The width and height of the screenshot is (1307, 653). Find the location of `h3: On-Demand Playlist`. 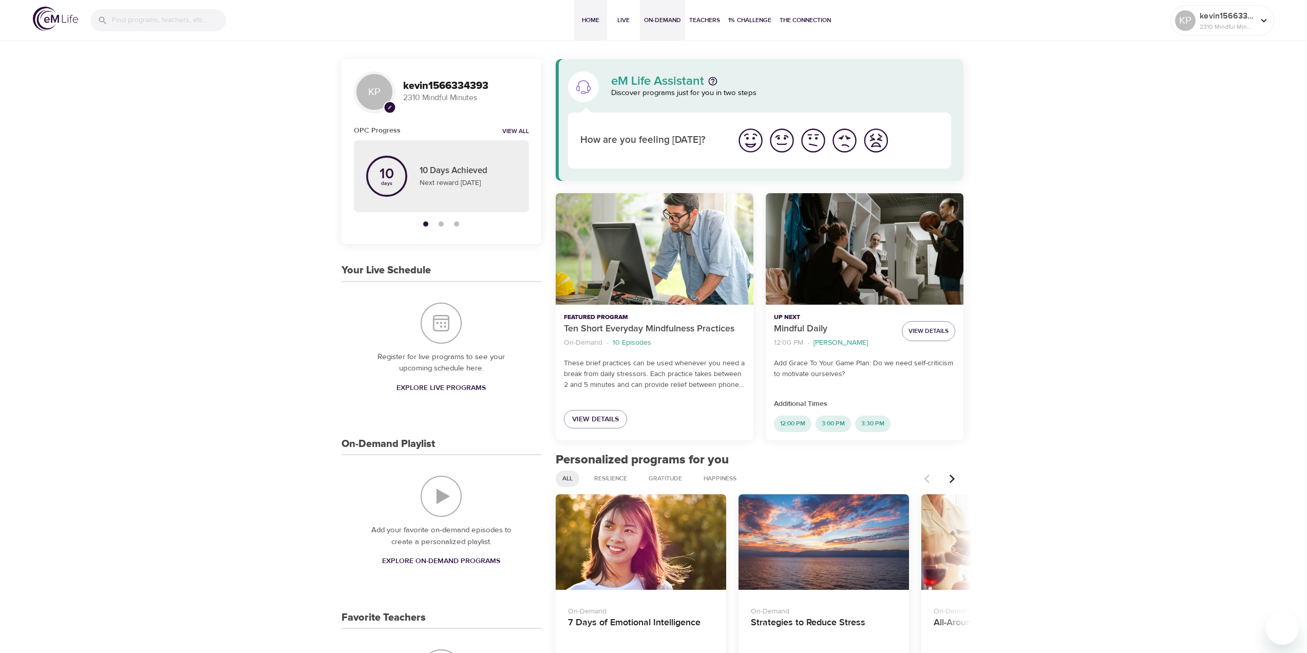

h3: On-Demand Playlist is located at coordinates (388, 444).